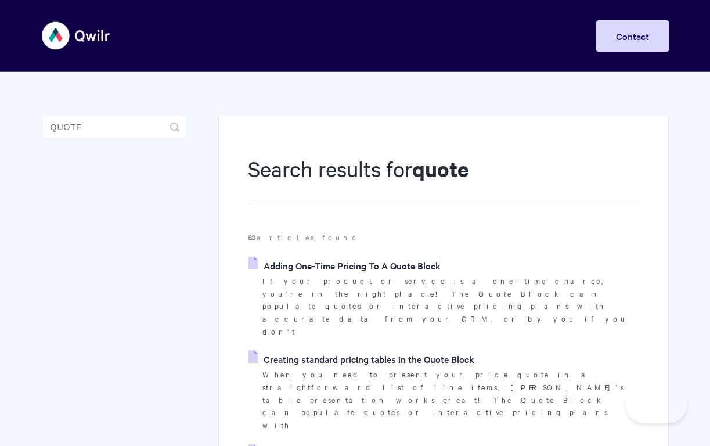 The width and height of the screenshot is (710, 446). I want to click on a: Contact, so click(632, 36).